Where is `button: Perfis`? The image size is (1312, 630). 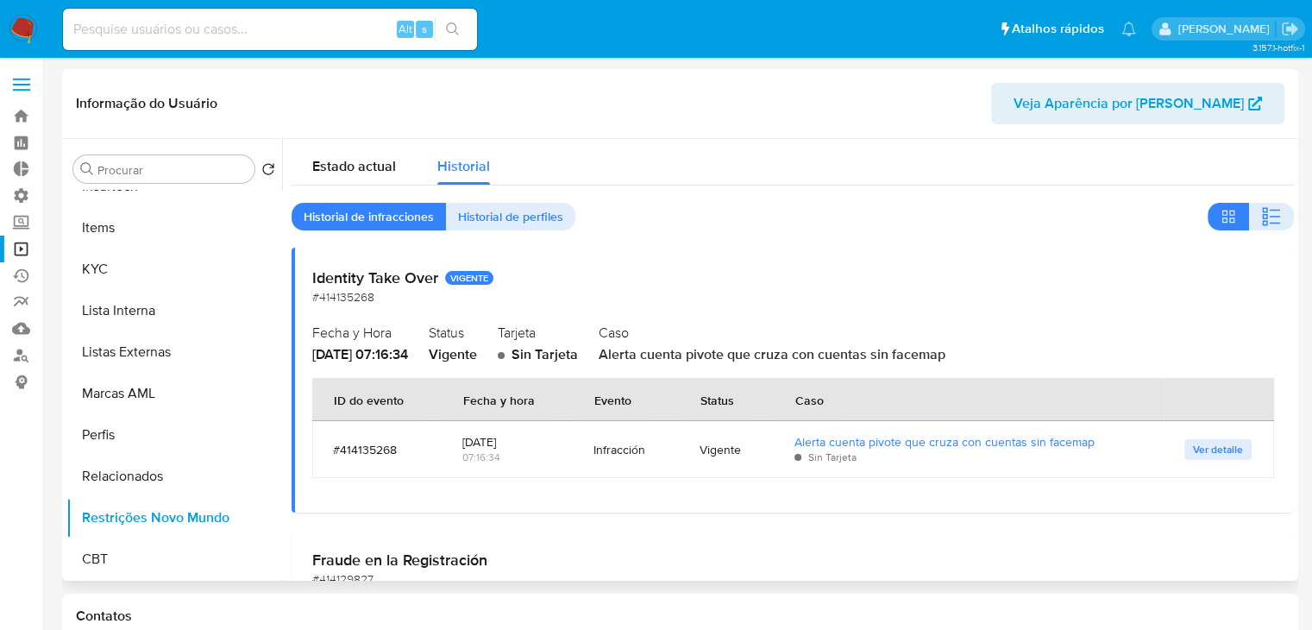 button: Perfis is located at coordinates (174, 435).